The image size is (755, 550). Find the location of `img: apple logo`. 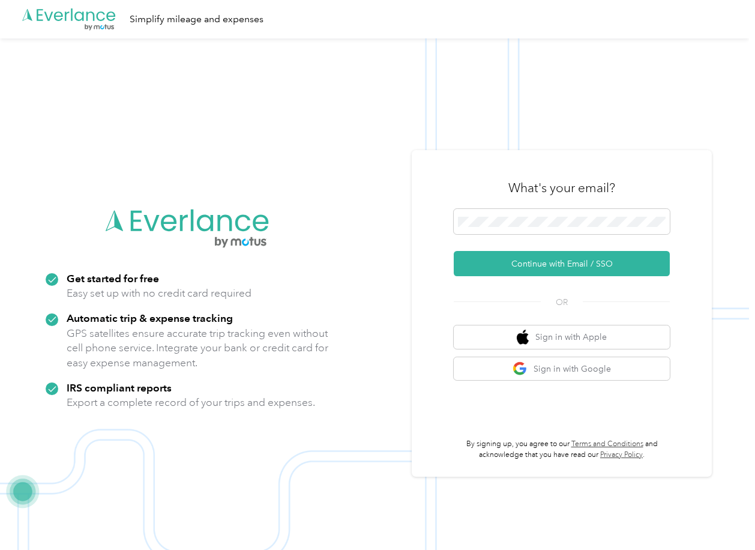

img: apple logo is located at coordinates (523, 337).